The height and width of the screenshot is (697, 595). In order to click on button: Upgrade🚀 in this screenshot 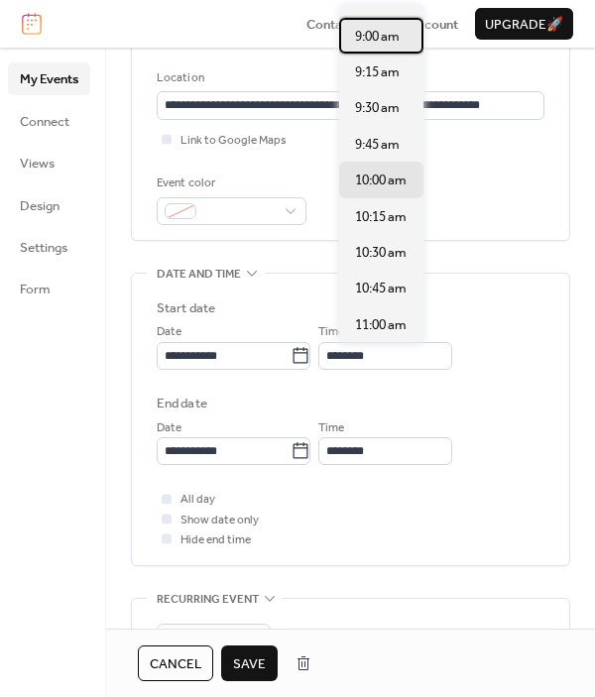, I will do `click(524, 24)`.